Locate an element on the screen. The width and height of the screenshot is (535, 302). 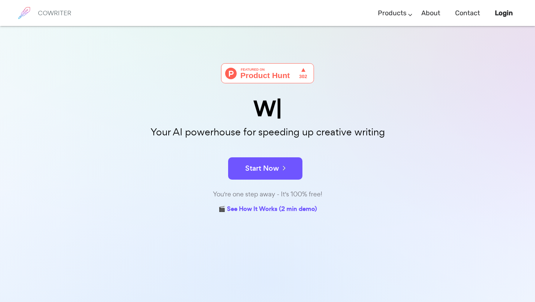
button: Start Now is located at coordinates (265, 168).